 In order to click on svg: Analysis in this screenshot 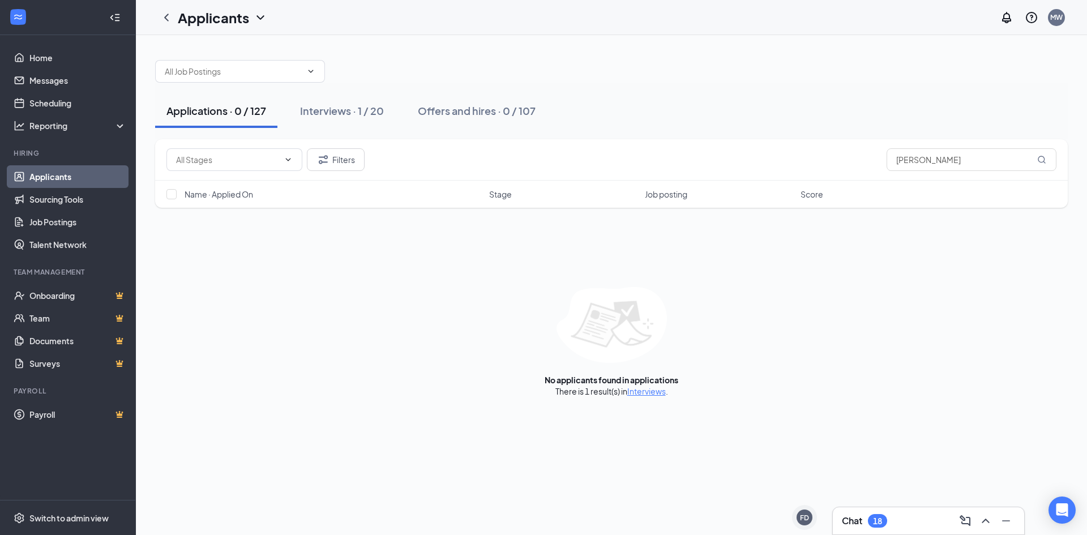, I will do `click(19, 126)`.